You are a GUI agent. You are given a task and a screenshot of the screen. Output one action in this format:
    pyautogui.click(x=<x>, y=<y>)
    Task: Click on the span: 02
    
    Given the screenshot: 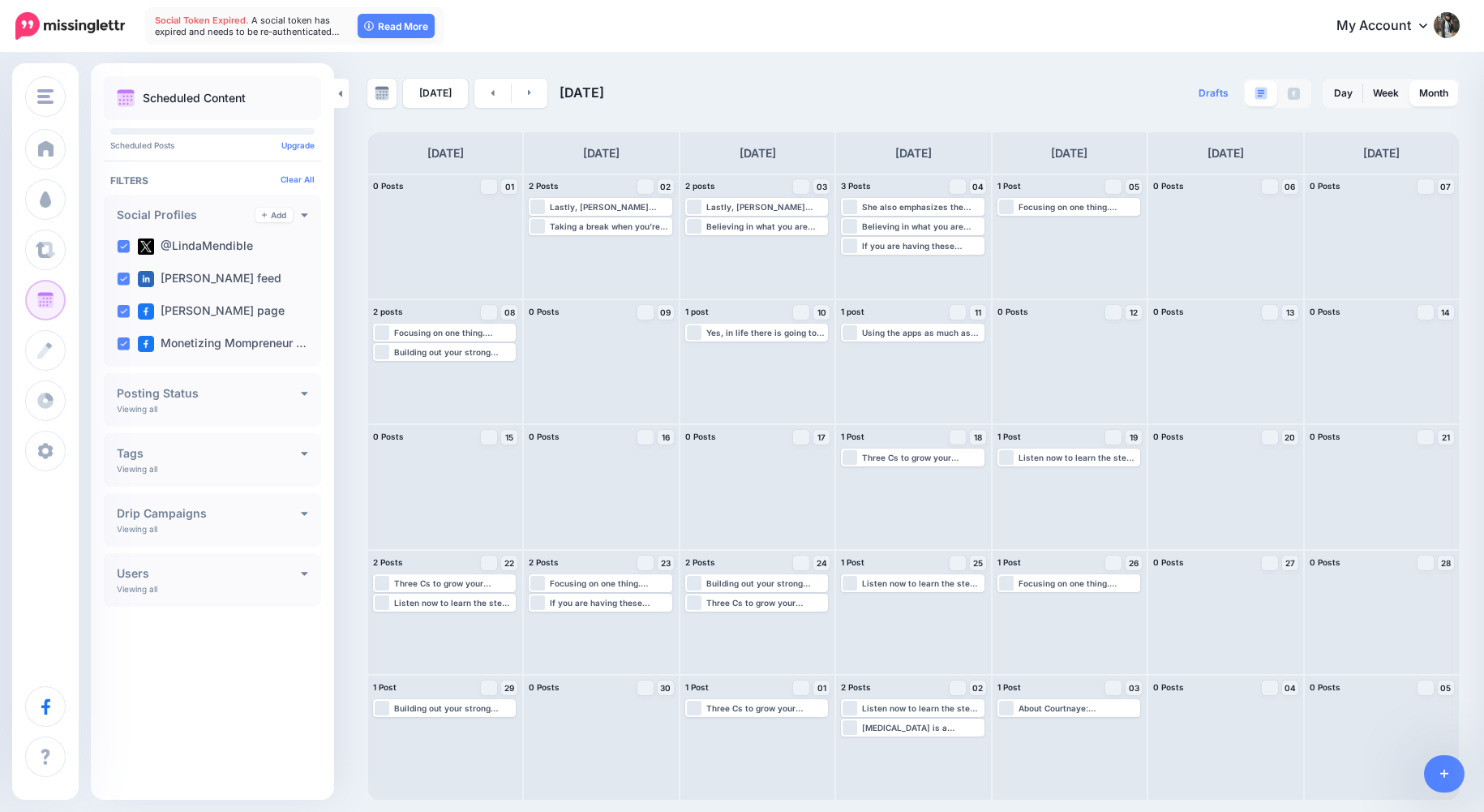 What is the action you would take?
    pyautogui.click(x=977, y=688)
    